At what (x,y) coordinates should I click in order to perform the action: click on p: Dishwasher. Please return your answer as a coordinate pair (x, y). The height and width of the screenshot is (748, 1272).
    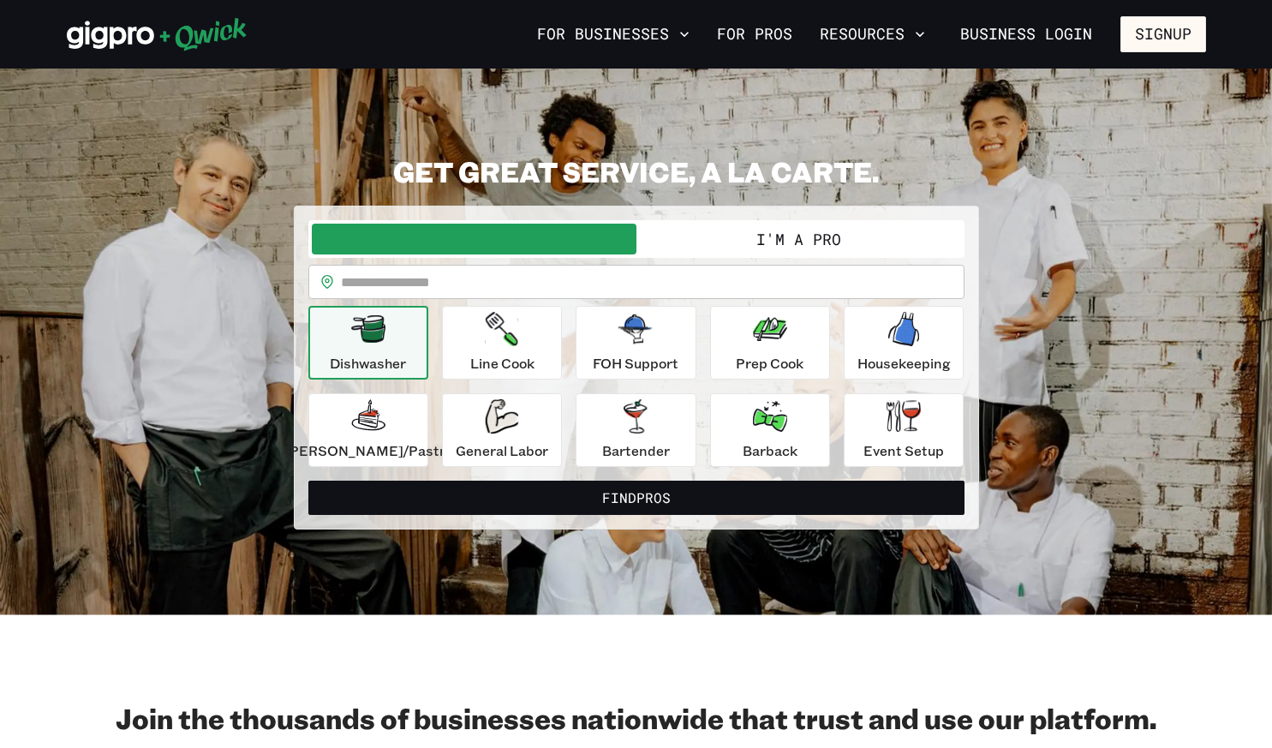
    Looking at the image, I should click on (368, 363).